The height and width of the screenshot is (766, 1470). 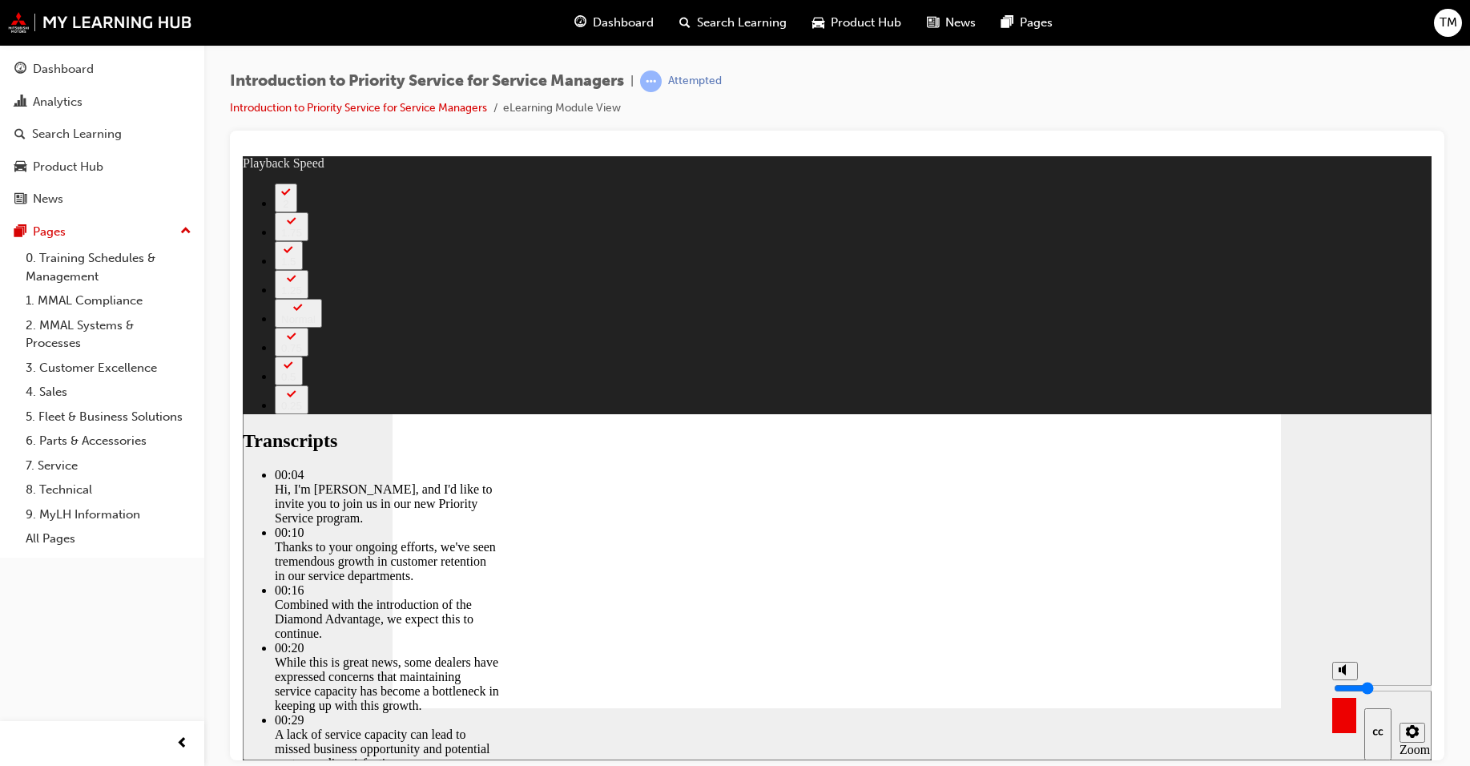 I want to click on a: 4. Sales, so click(x=108, y=392).